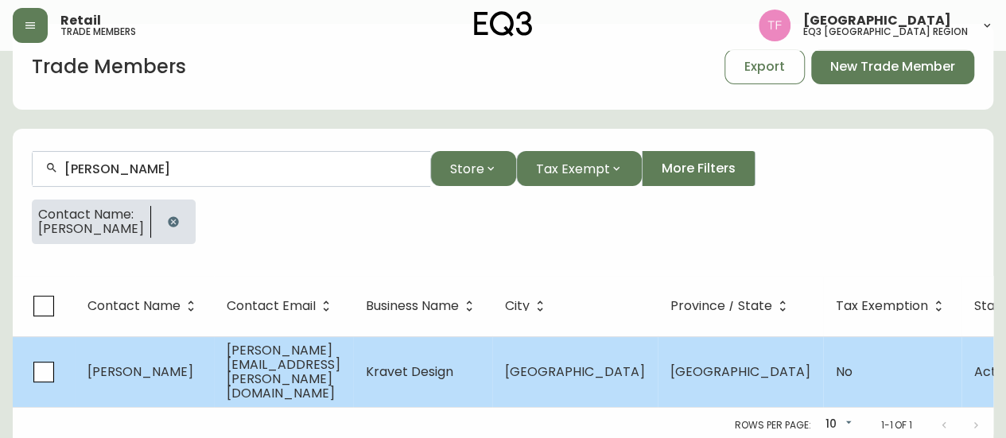 The width and height of the screenshot is (1006, 438). What do you see at coordinates (897, 426) in the screenshot?
I see `p: 1-1 of 1` at bounding box center [897, 426].